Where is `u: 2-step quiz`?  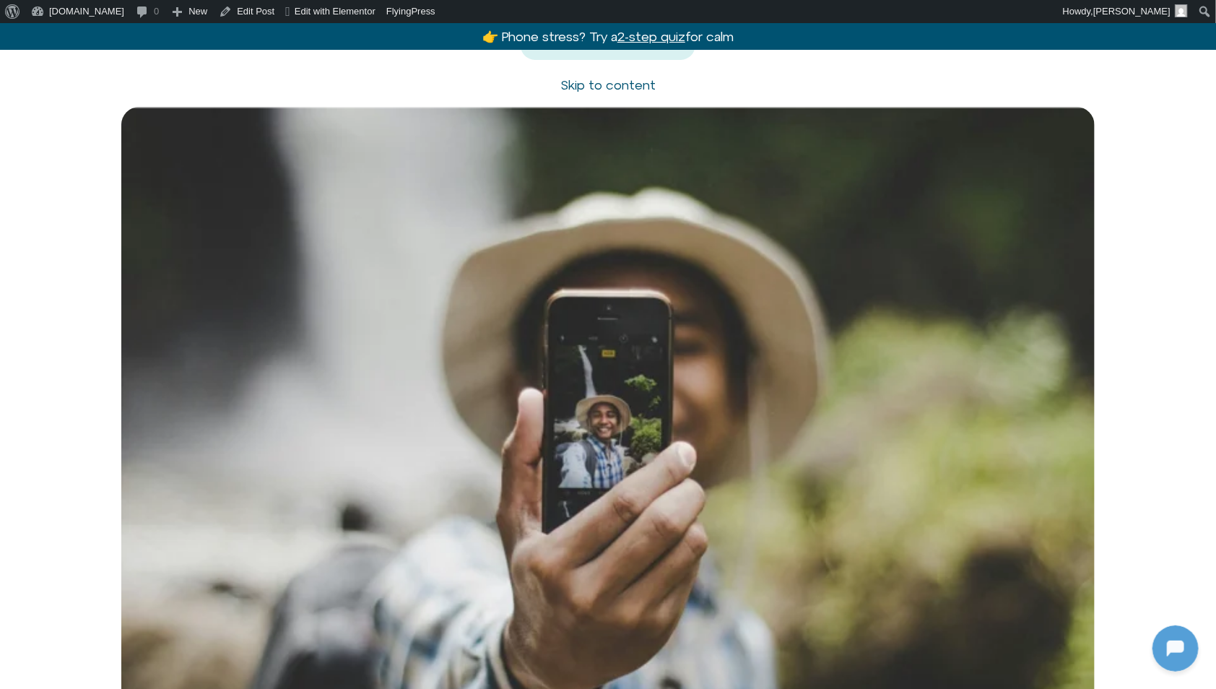 u: 2-step quiz is located at coordinates (651, 36).